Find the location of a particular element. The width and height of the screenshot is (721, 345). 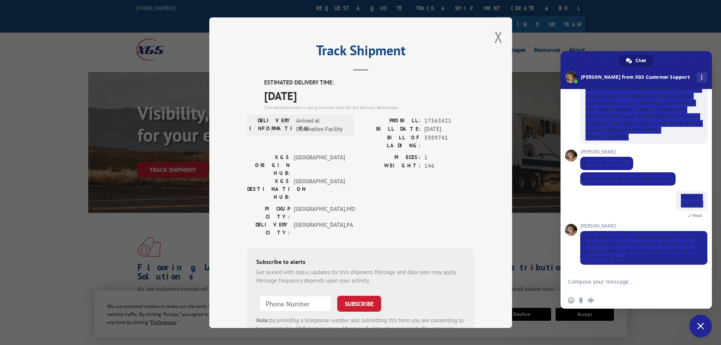

label: PICKUP CITY: is located at coordinates (268, 212).